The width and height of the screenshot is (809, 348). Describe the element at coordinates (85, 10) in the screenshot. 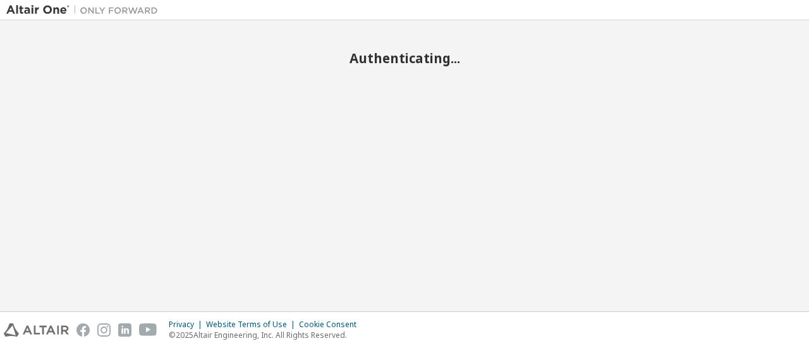

I see `img: Altair One` at that location.